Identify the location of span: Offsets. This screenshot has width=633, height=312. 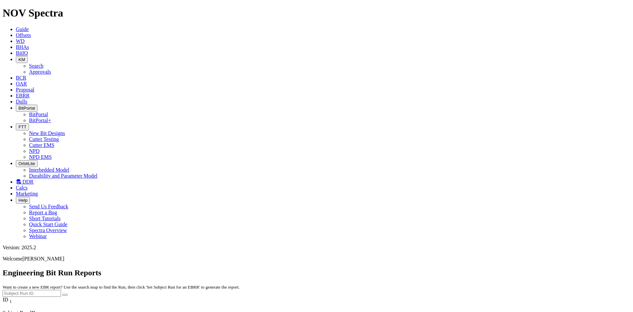
(23, 35).